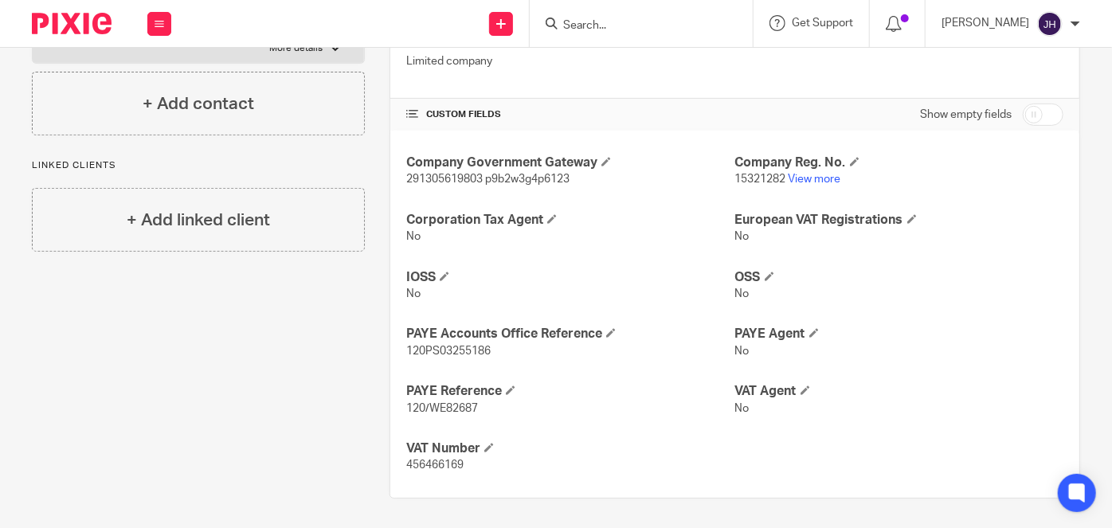  Describe the element at coordinates (822, 23) in the screenshot. I see `span: Get Support` at that location.